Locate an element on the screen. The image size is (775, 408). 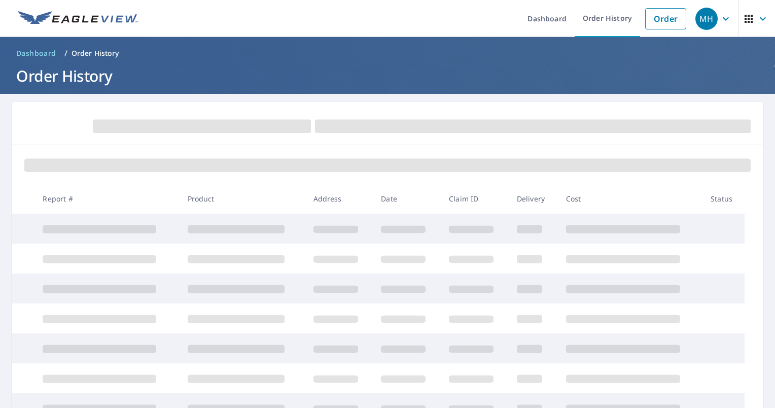
nav: breadcrumb is located at coordinates (388, 53).